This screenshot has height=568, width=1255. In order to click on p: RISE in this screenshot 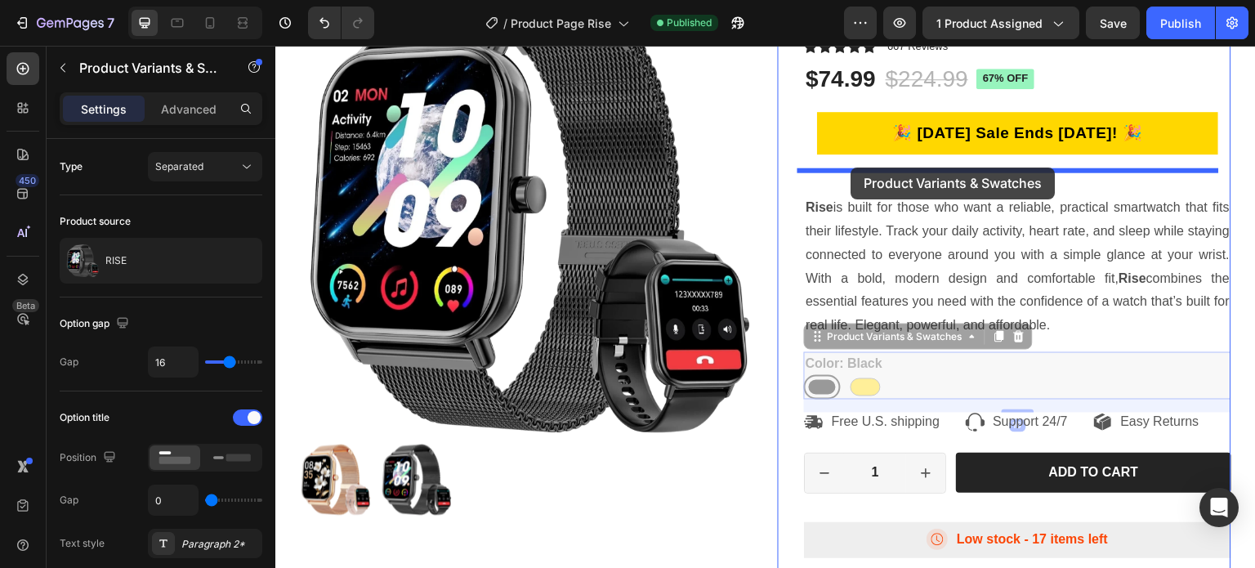, I will do `click(116, 261)`.